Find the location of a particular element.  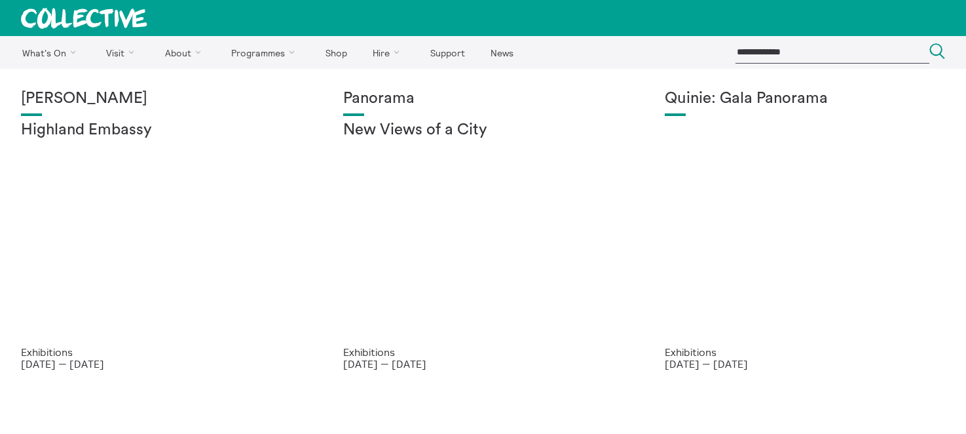

h2: New Views of a City is located at coordinates (483, 130).